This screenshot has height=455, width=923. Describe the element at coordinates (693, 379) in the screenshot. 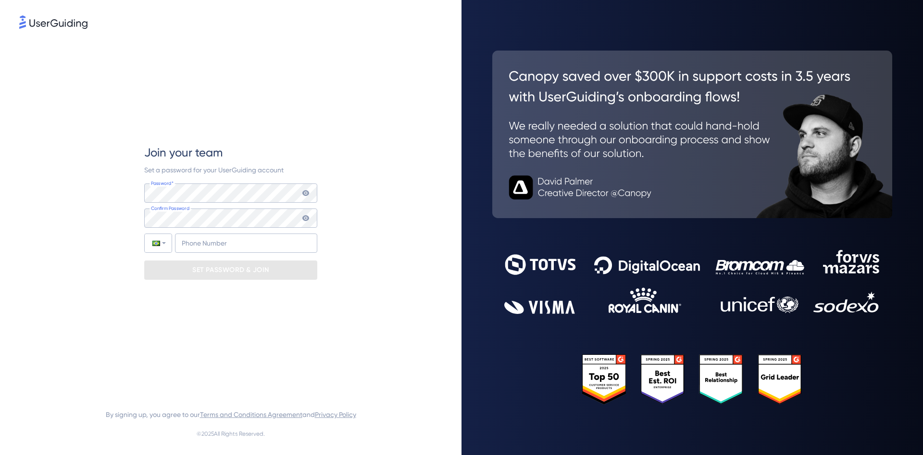

I see `img: 25303e33045975176eb484905ab012ff.svg` at that location.